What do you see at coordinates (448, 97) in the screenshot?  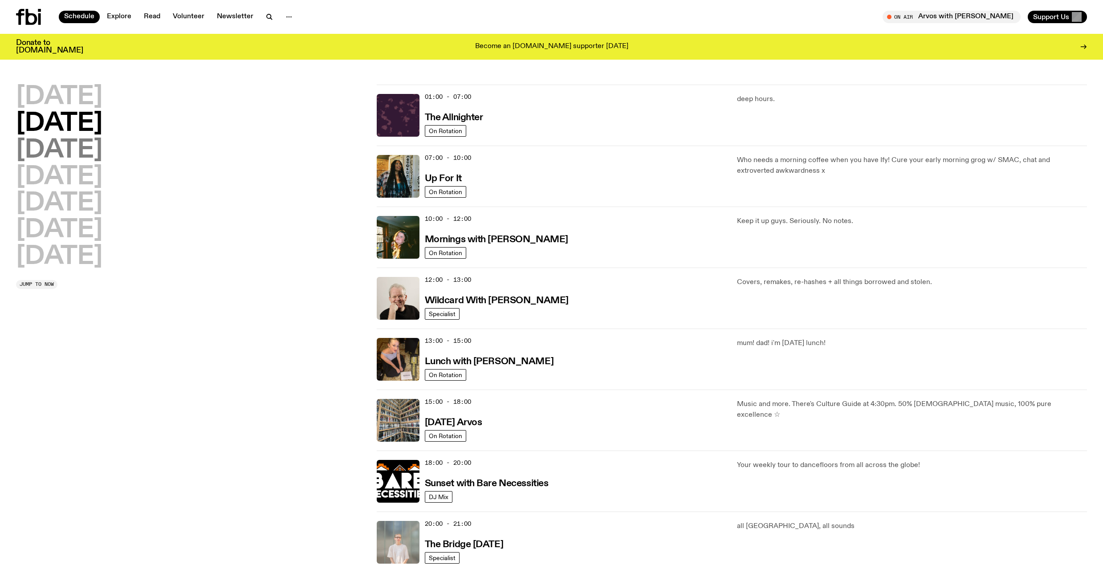 I see `span: 01:00 - 07:00` at bounding box center [448, 97].